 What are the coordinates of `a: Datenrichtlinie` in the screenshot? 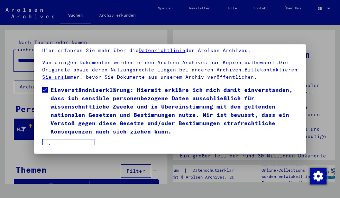 It's located at (162, 50).